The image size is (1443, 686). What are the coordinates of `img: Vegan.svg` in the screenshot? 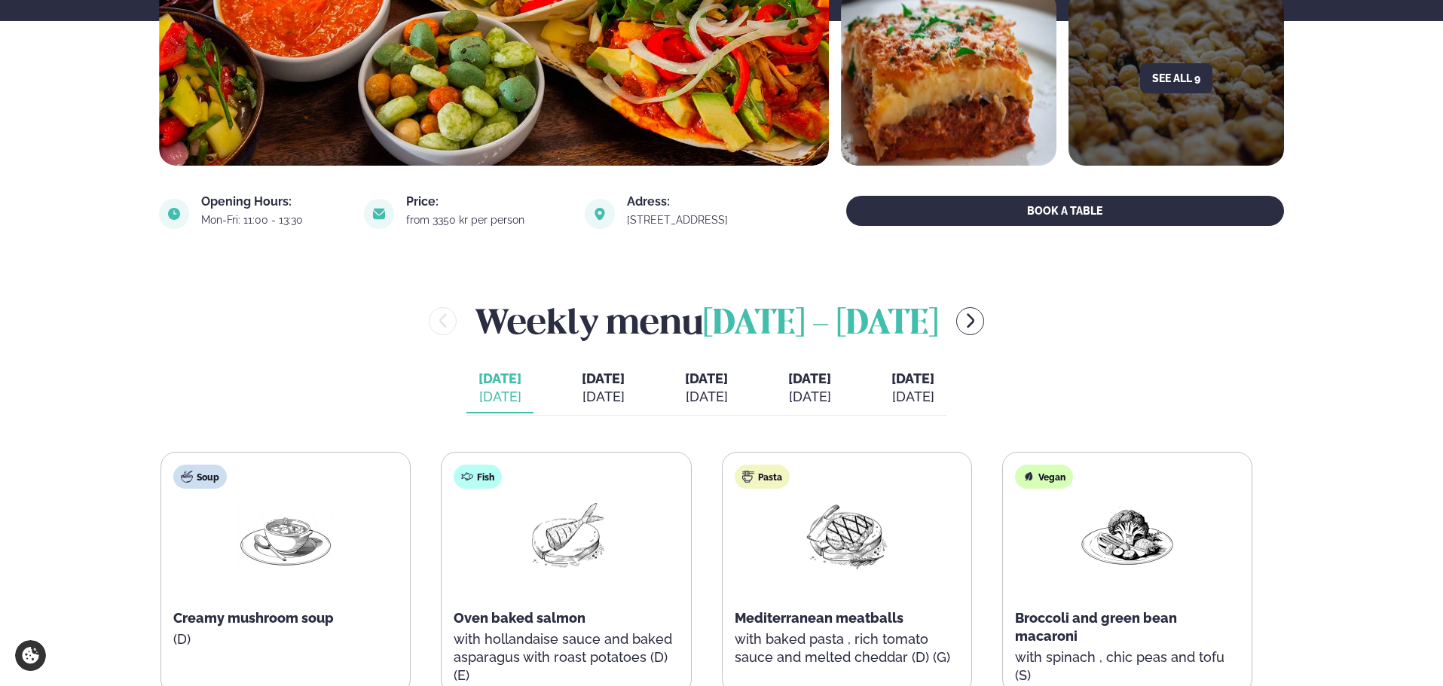 It's located at (1028, 477).